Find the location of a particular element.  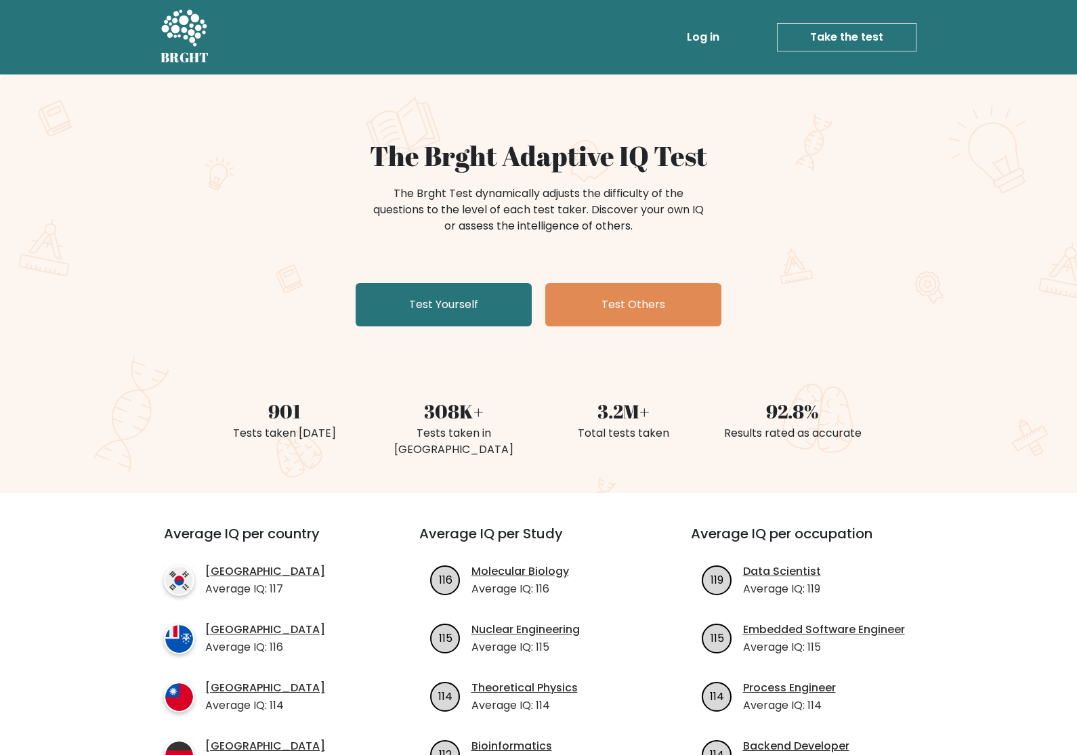

div: 92.8% is located at coordinates (793, 411).